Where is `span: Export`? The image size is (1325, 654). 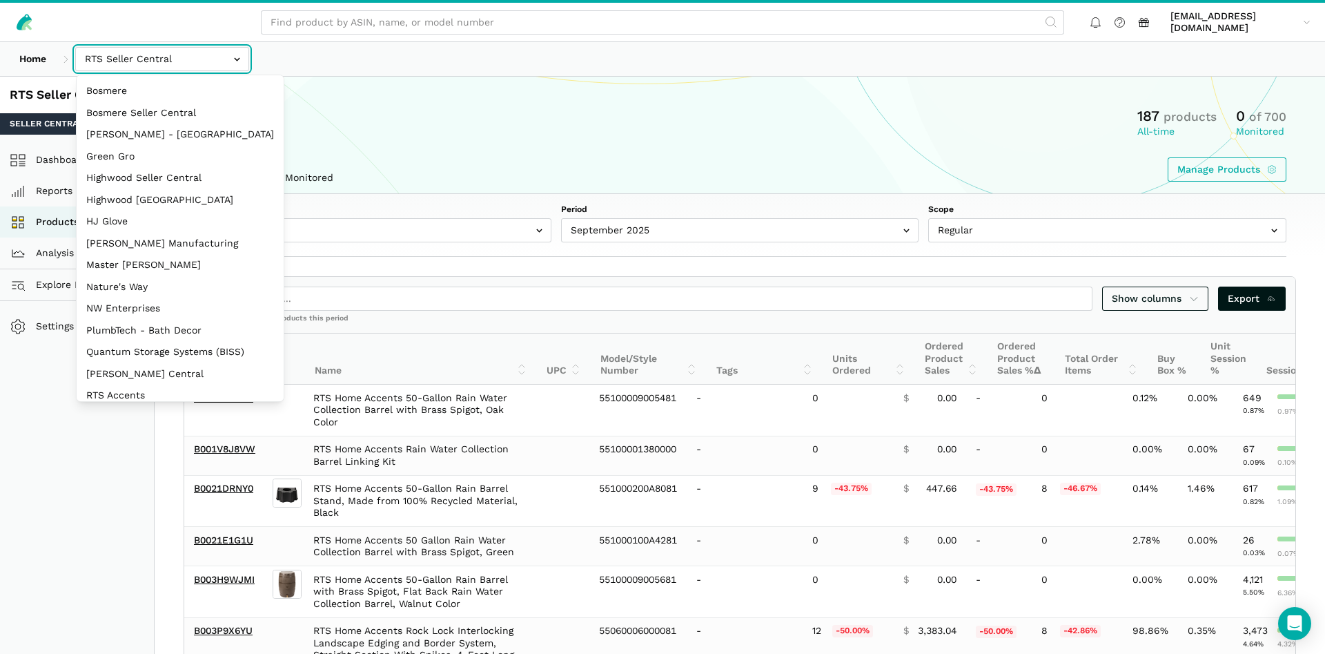 span: Export is located at coordinates (1252, 298).